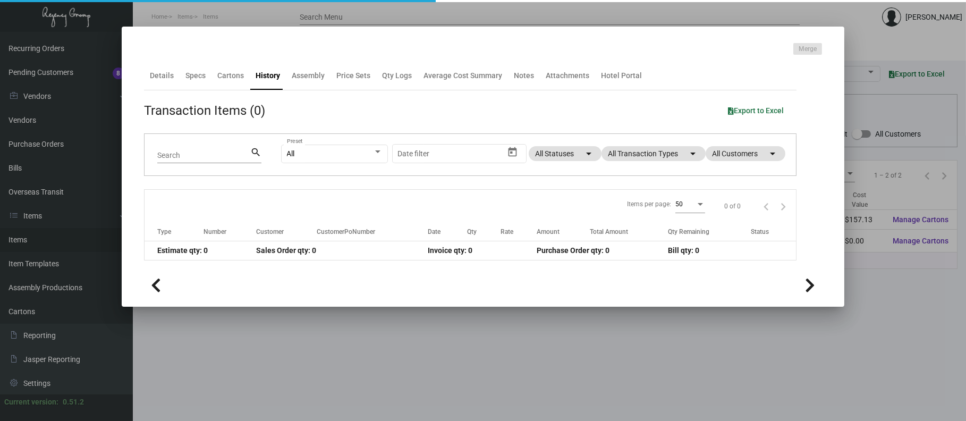 Image resolution: width=966 pixels, height=421 pixels. Describe the element at coordinates (31, 402) in the screenshot. I see `div: Current version:` at that location.